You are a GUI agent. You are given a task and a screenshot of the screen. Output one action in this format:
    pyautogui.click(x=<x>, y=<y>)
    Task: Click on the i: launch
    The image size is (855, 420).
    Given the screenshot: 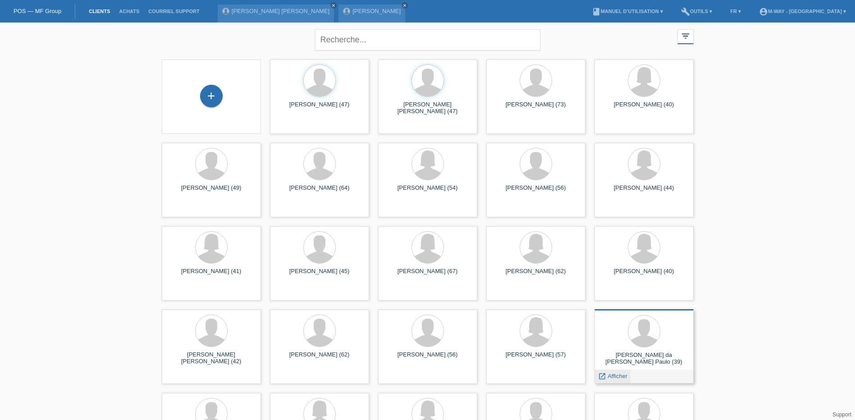 What is the action you would take?
    pyautogui.click(x=602, y=376)
    